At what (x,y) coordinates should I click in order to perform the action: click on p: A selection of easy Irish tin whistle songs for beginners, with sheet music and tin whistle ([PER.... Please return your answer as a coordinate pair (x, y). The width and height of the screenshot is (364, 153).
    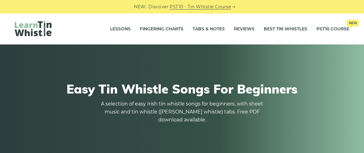
    Looking at the image, I should click on (182, 112).